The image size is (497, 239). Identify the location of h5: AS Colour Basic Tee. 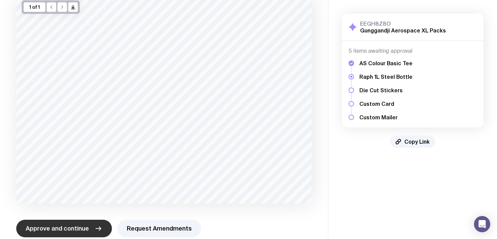
(386, 63).